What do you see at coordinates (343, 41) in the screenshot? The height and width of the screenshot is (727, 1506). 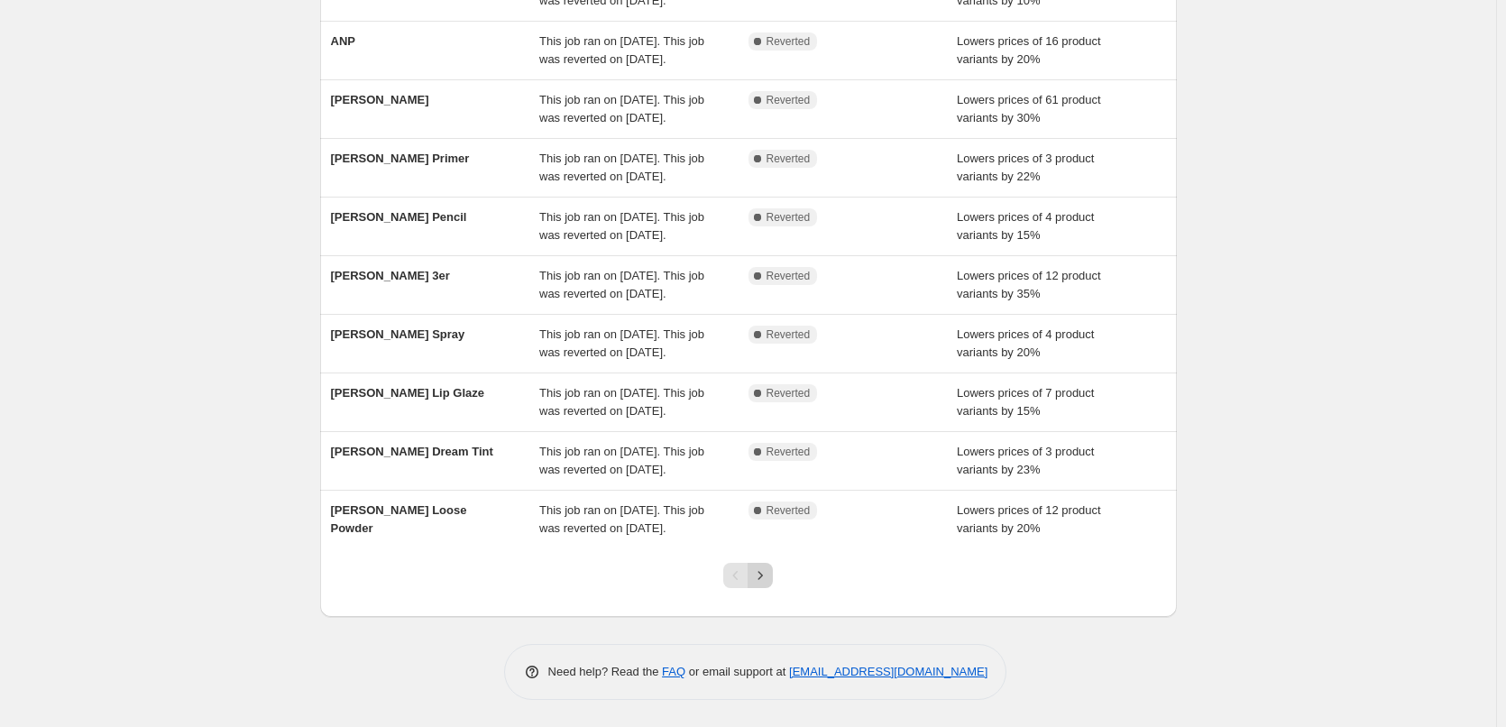 I see `span: ANP` at bounding box center [343, 41].